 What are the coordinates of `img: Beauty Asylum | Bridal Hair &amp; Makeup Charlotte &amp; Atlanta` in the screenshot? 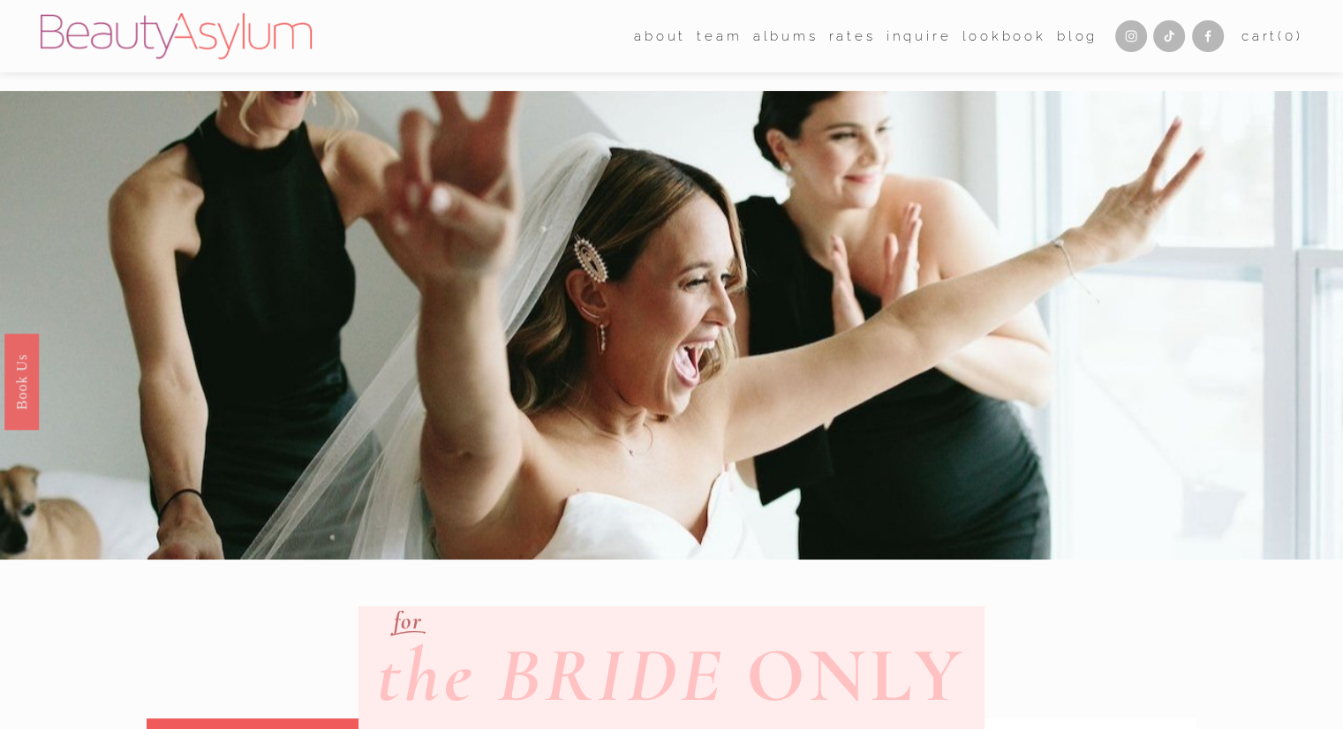 It's located at (176, 36).